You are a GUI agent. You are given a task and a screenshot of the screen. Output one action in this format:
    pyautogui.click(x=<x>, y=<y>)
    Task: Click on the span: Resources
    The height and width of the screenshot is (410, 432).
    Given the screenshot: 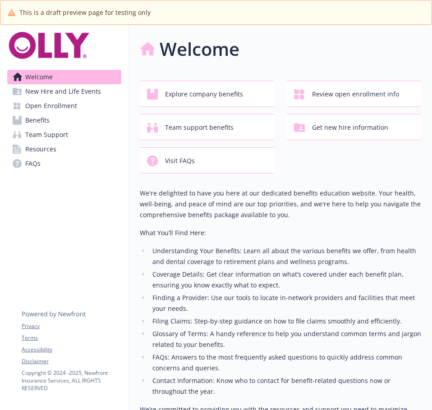 What is the action you would take?
    pyautogui.click(x=41, y=149)
    